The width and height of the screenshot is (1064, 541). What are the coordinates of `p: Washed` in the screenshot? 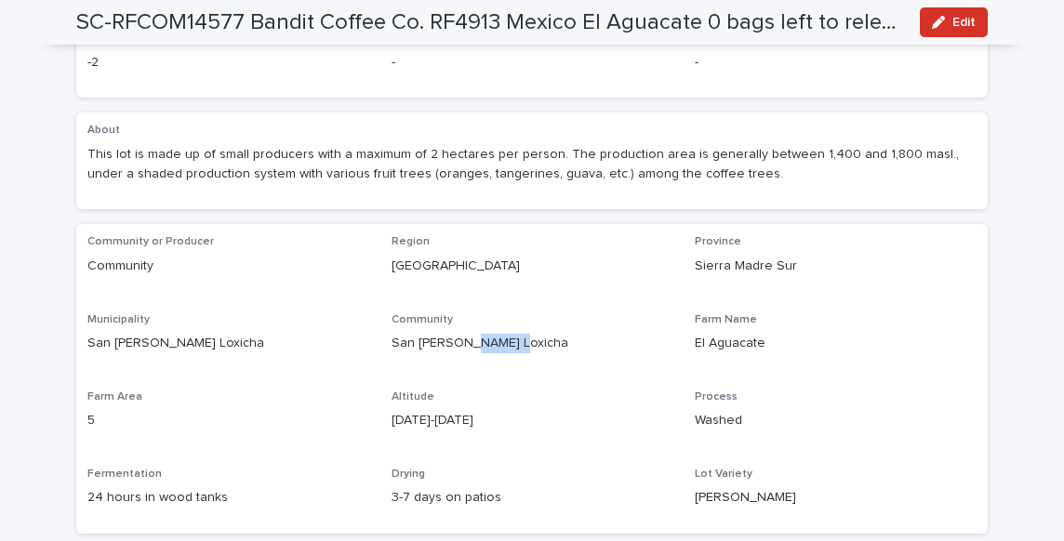 It's located at (835, 420).